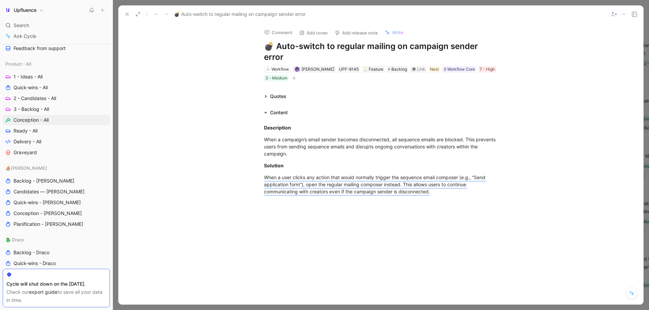  Describe the element at coordinates (373, 69) in the screenshot. I see `div: Feature` at that location.